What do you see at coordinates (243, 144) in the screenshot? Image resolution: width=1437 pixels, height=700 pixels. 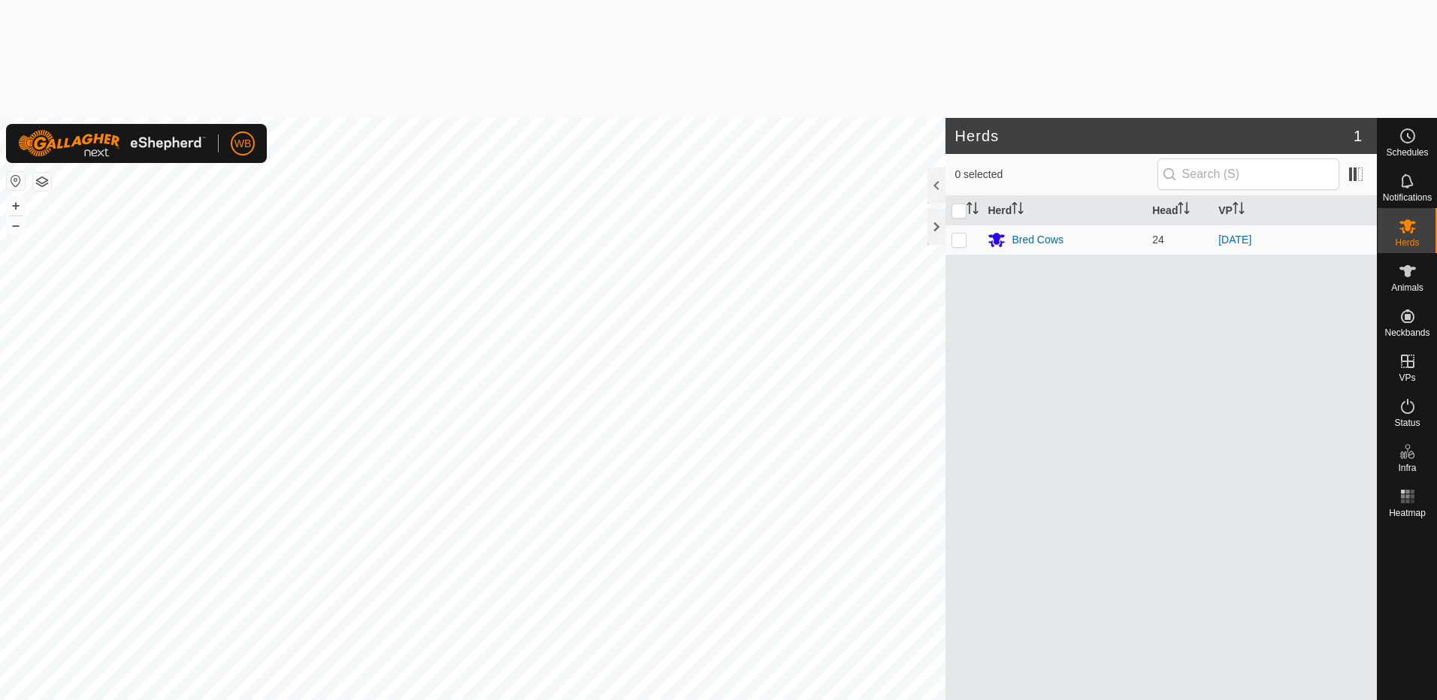 I see `span: WB` at bounding box center [243, 144].